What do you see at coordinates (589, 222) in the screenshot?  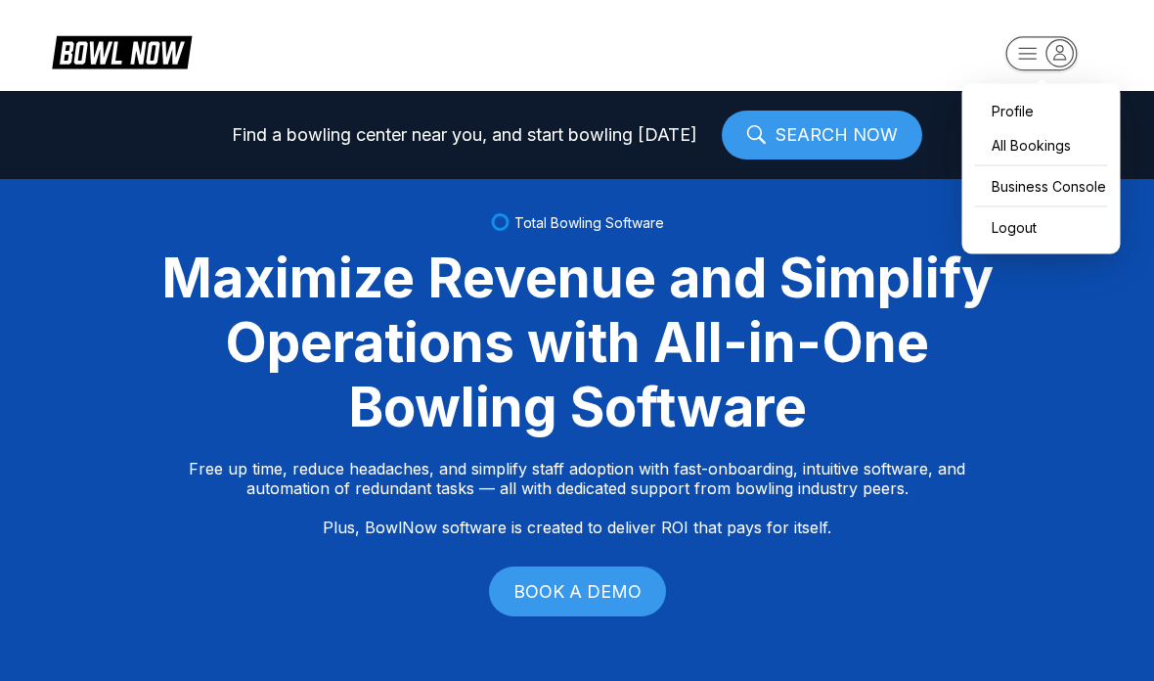 I see `span: Total Bowling Software` at bounding box center [589, 222].